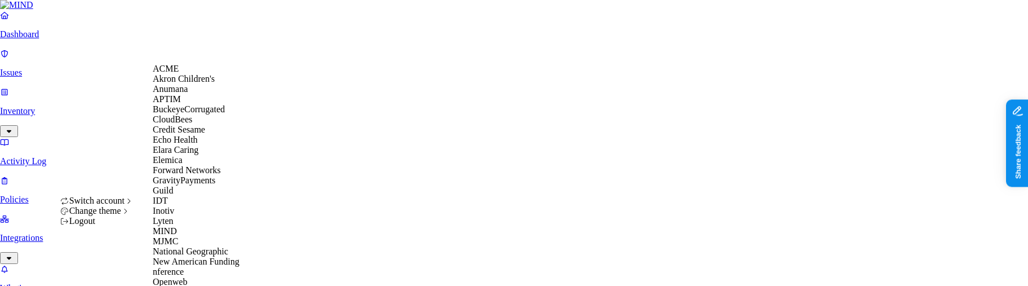 The height and width of the screenshot is (286, 1028). What do you see at coordinates (175, 149) in the screenshot?
I see `span: Elara Caring` at bounding box center [175, 149].